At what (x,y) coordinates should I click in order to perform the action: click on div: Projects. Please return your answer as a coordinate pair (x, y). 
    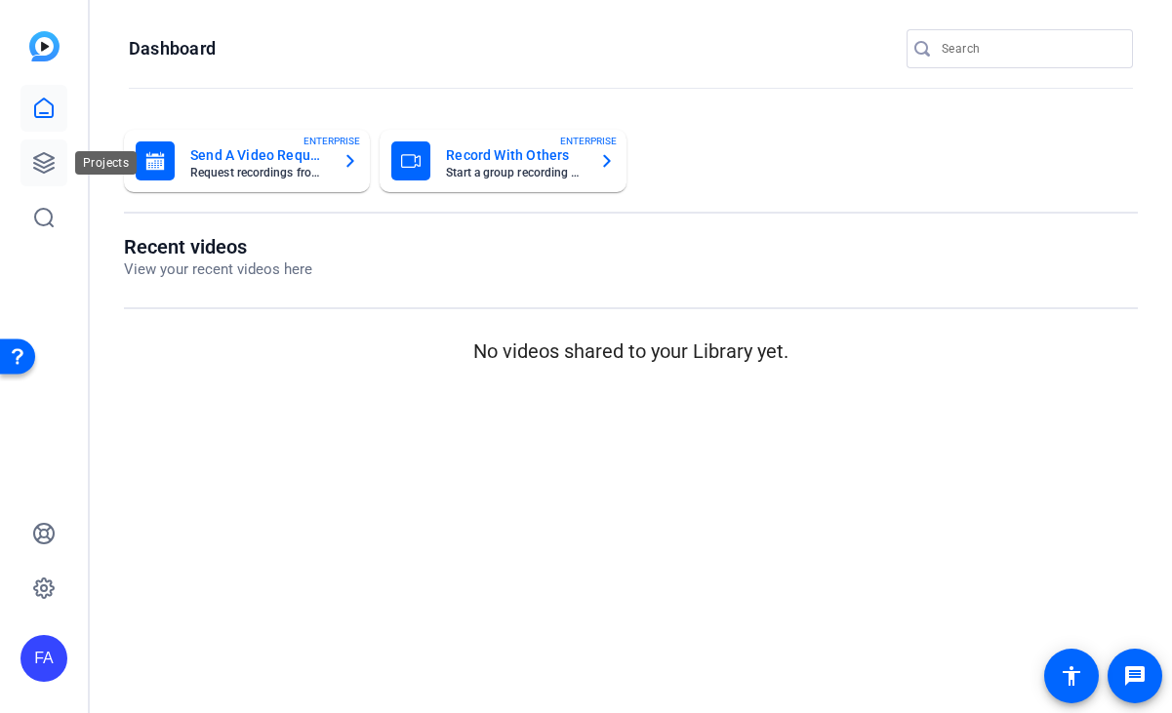
    Looking at the image, I should click on (105, 163).